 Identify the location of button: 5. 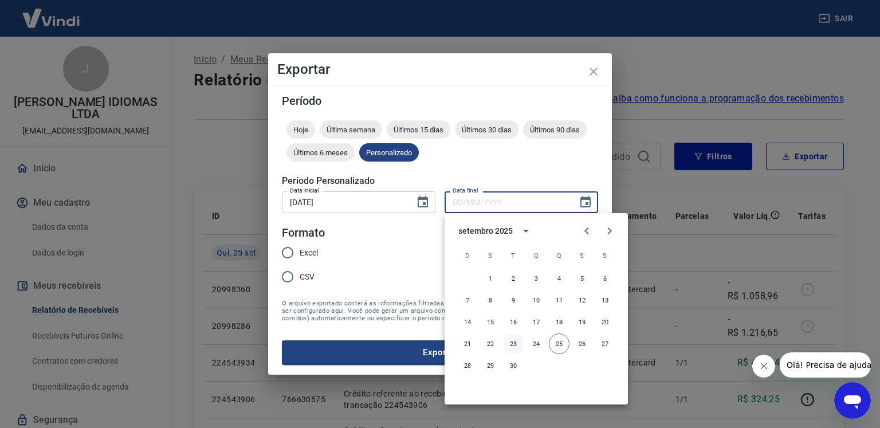
(582, 278).